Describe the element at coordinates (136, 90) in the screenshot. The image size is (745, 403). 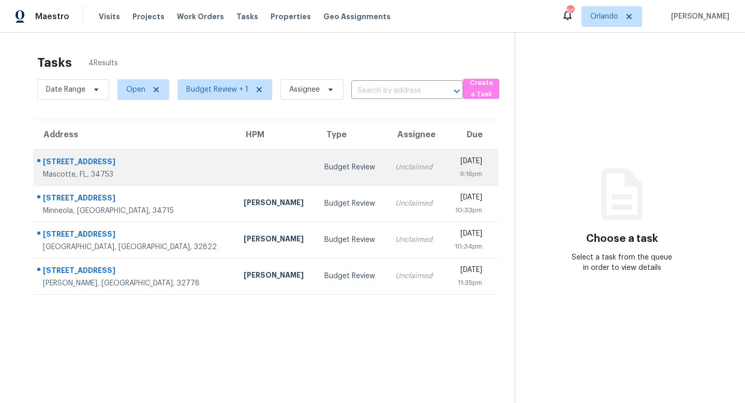
I see `span: Open` at that location.